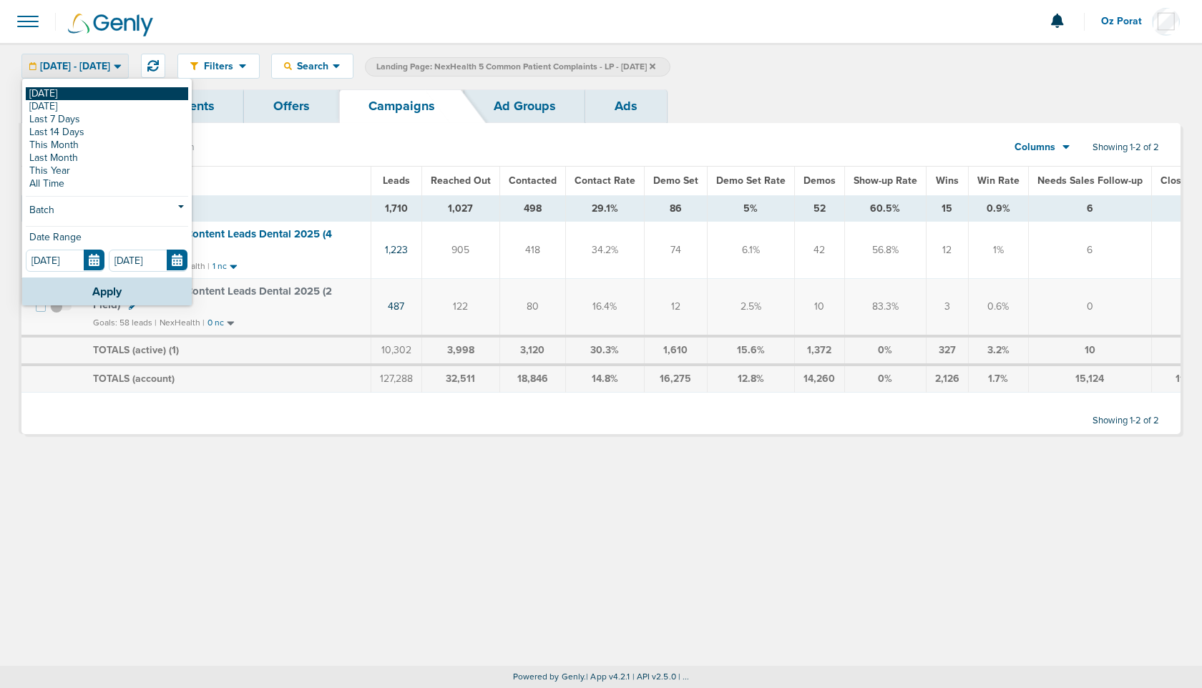 This screenshot has height=688, width=1202. Describe the element at coordinates (460, 307) in the screenshot. I see `td: 122` at that location.